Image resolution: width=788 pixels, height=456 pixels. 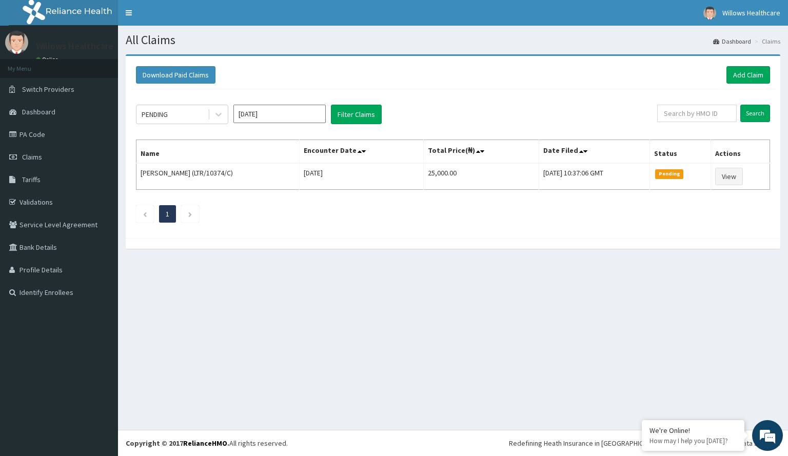 What do you see at coordinates (177, 443) in the screenshot?
I see `strong: Copyright © 2017 .` at bounding box center [177, 443].